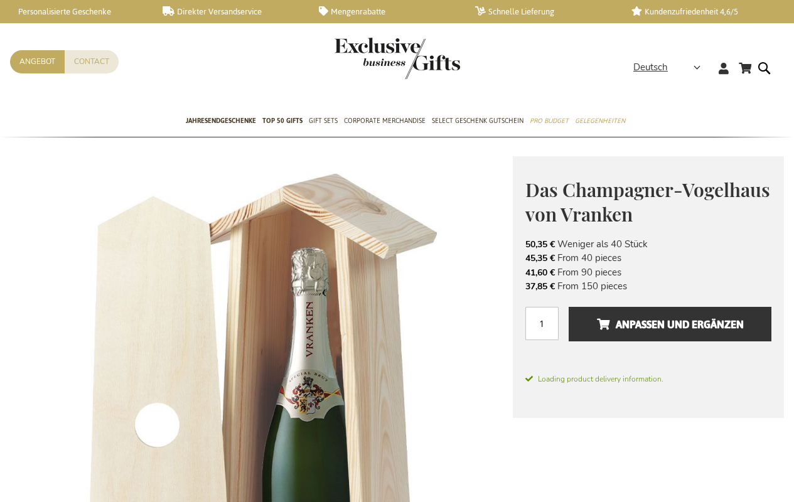 The height and width of the screenshot is (502, 794). I want to click on span: 50,35 €, so click(540, 244).